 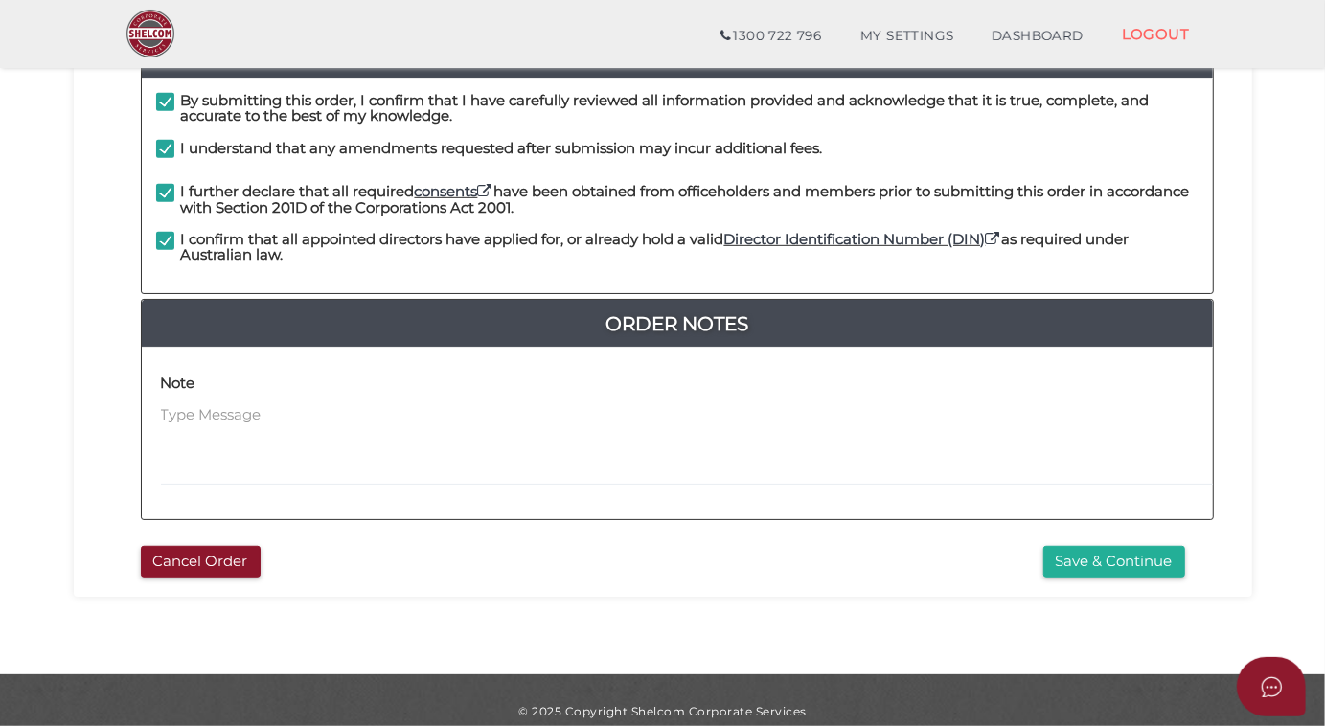 I want to click on a: Director Identification Number (DIN), so click(x=863, y=239).